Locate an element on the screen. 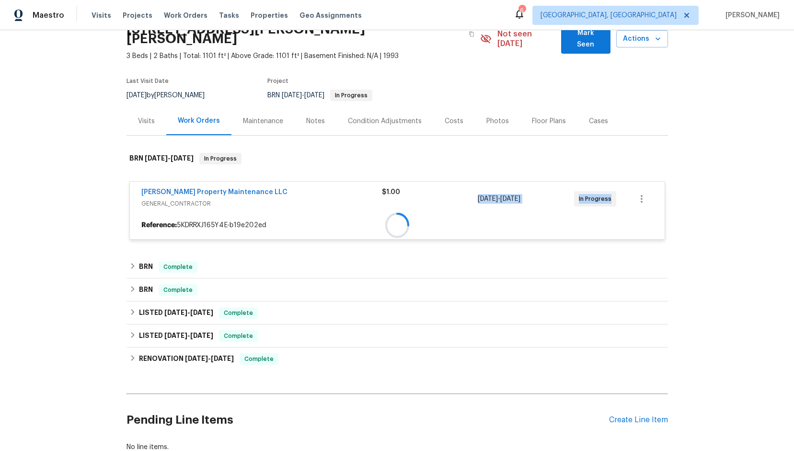  h2: Pending Line Items is located at coordinates (367, 420).